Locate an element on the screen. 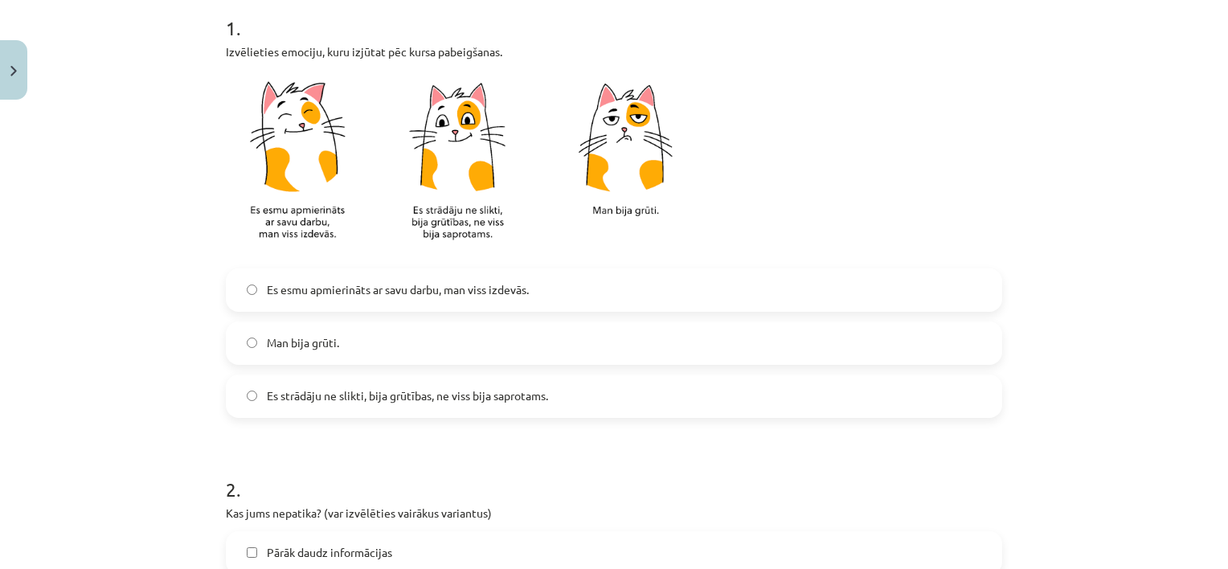 This screenshot has height=569, width=1228. span: Es esmu apmierināts ar savu darbu, man viss izdevās. is located at coordinates (398, 289).